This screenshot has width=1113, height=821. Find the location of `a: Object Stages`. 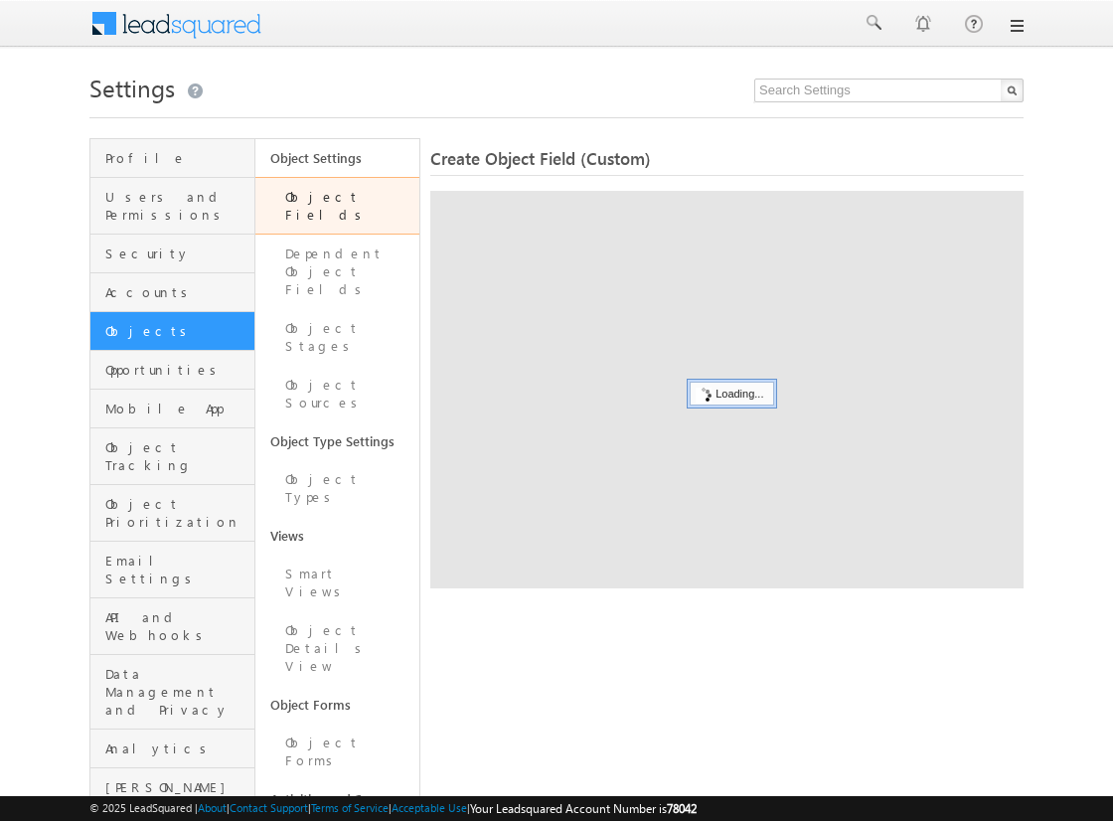

a: Object Stages is located at coordinates (338, 337).